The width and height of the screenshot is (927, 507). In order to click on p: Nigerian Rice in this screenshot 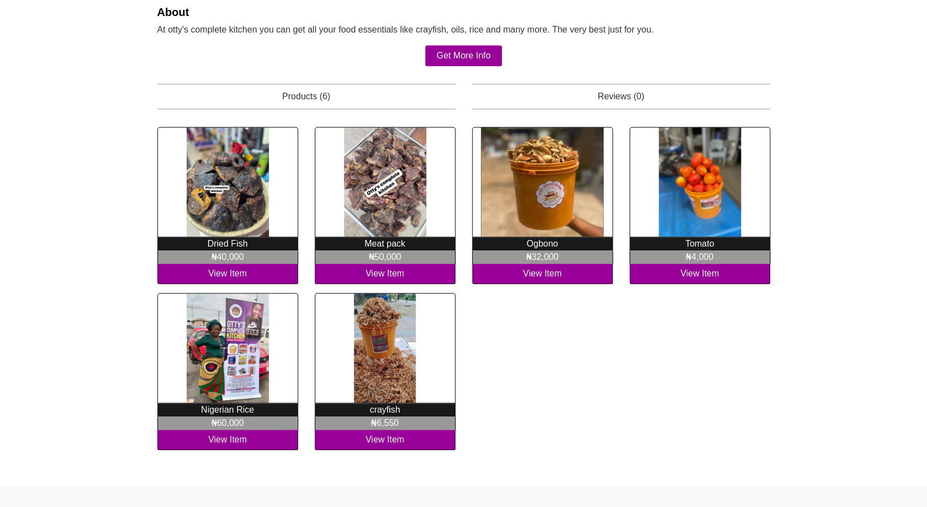, I will do `click(227, 410)`.